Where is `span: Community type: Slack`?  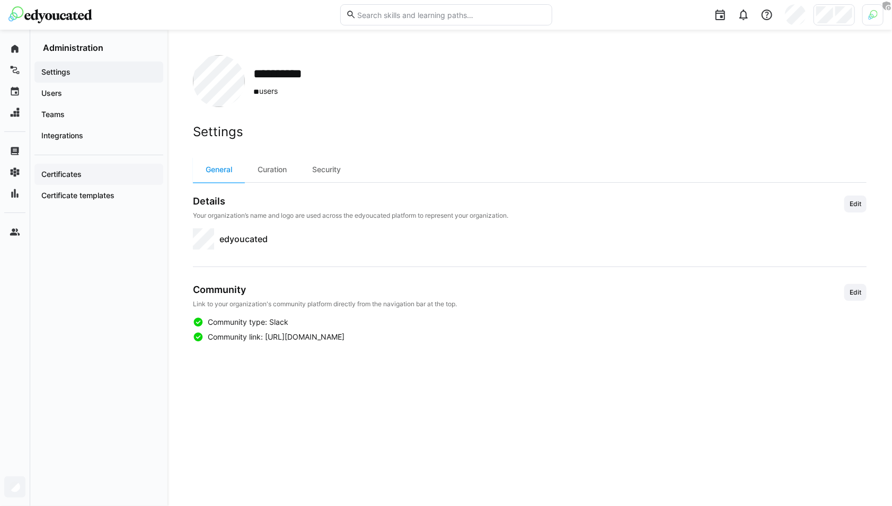 span: Community type: Slack is located at coordinates (248, 322).